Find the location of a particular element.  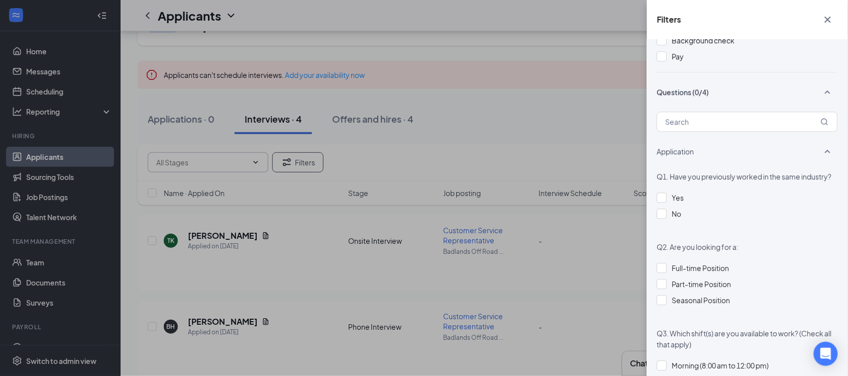

div: Morning (8:00 am to 12:00 pm) is located at coordinates (720, 365).